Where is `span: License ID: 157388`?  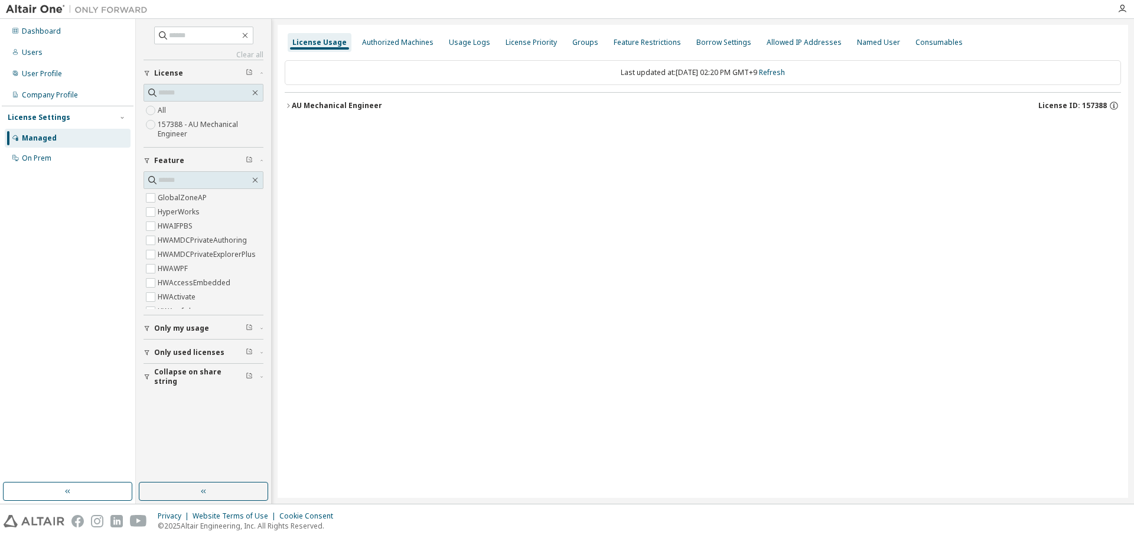 span: License ID: 157388 is located at coordinates (1072, 106).